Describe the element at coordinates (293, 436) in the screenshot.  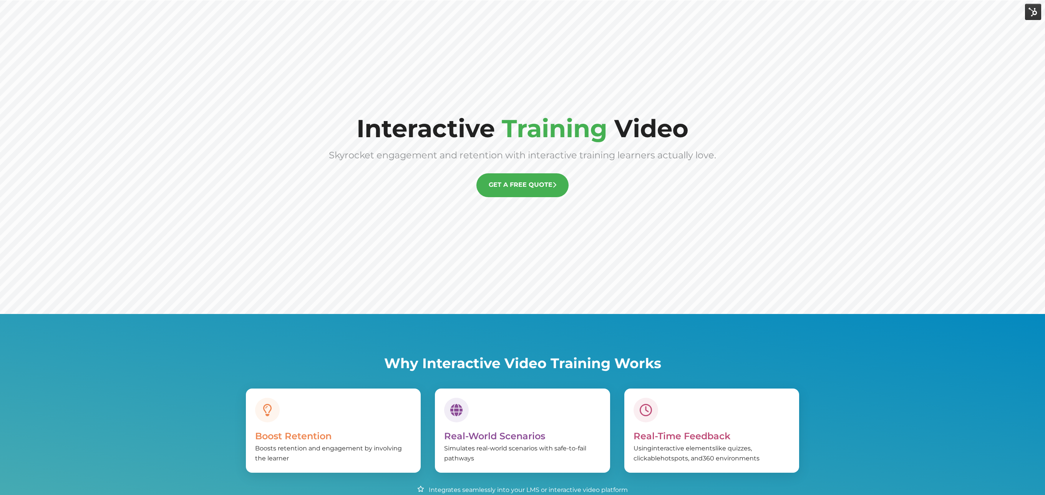
I see `span: Boost Retention` at that location.